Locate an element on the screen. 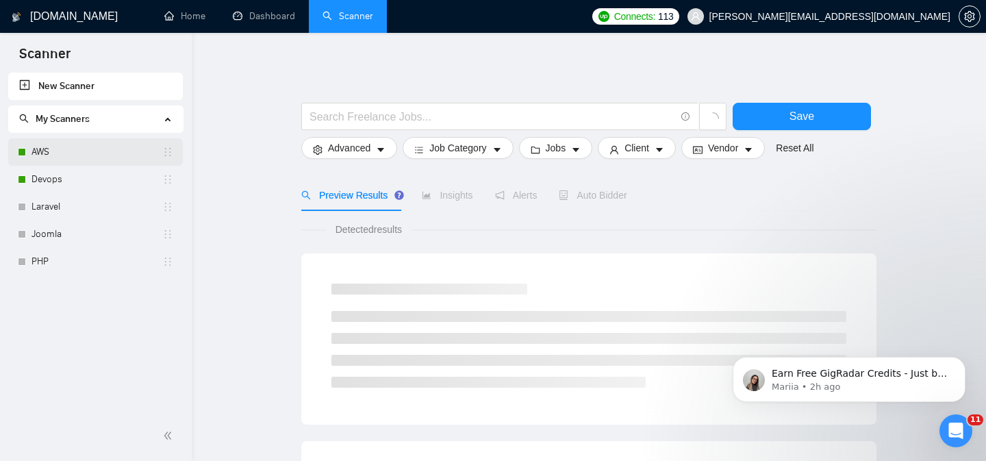  li: AWS is located at coordinates (95, 152).